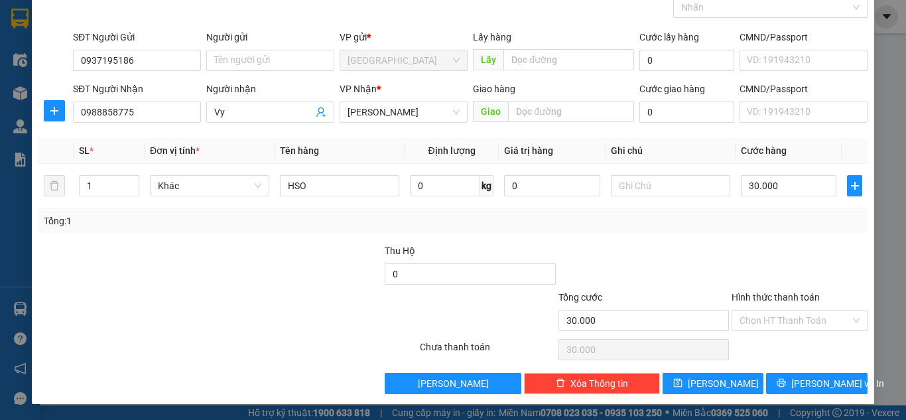 The height and width of the screenshot is (420, 906). What do you see at coordinates (494, 89) in the screenshot?
I see `span: Giao hàng` at bounding box center [494, 89].